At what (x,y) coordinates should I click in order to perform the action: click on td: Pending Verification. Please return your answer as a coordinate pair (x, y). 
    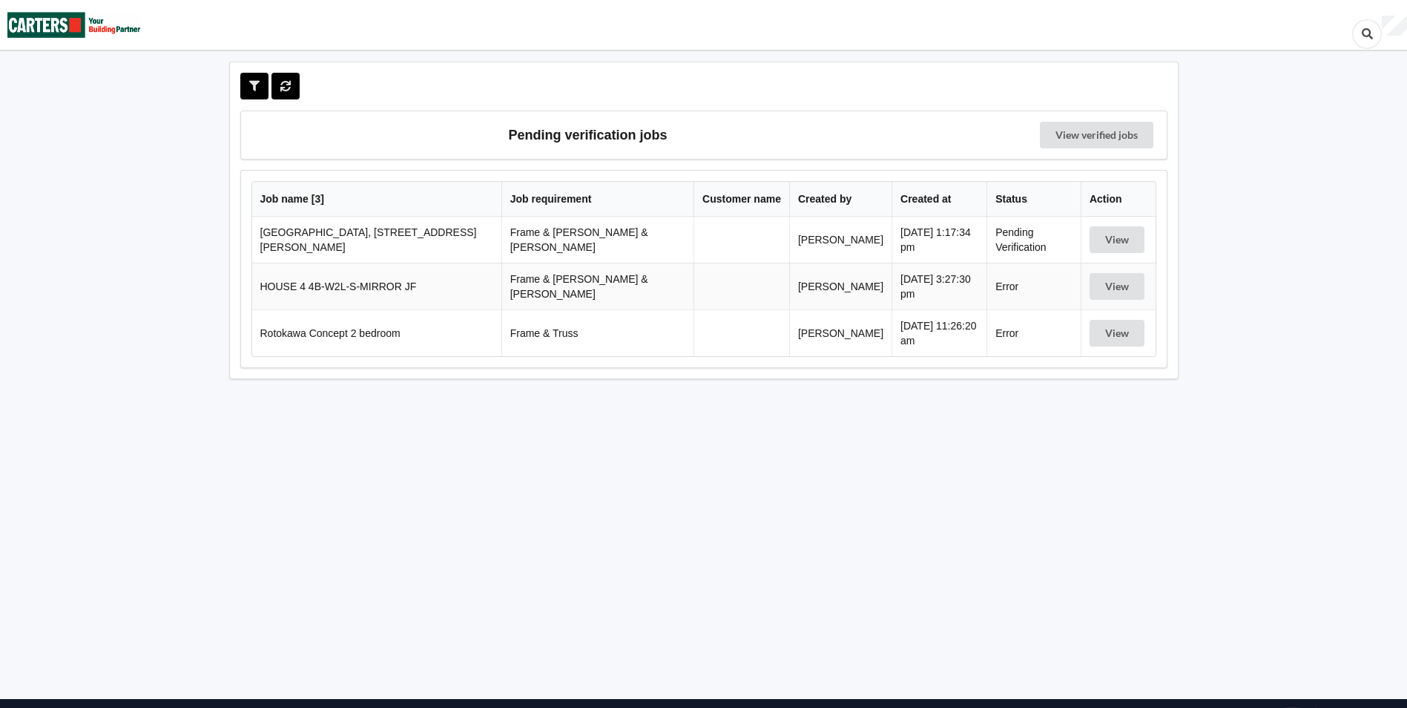
    Looking at the image, I should click on (1033, 240).